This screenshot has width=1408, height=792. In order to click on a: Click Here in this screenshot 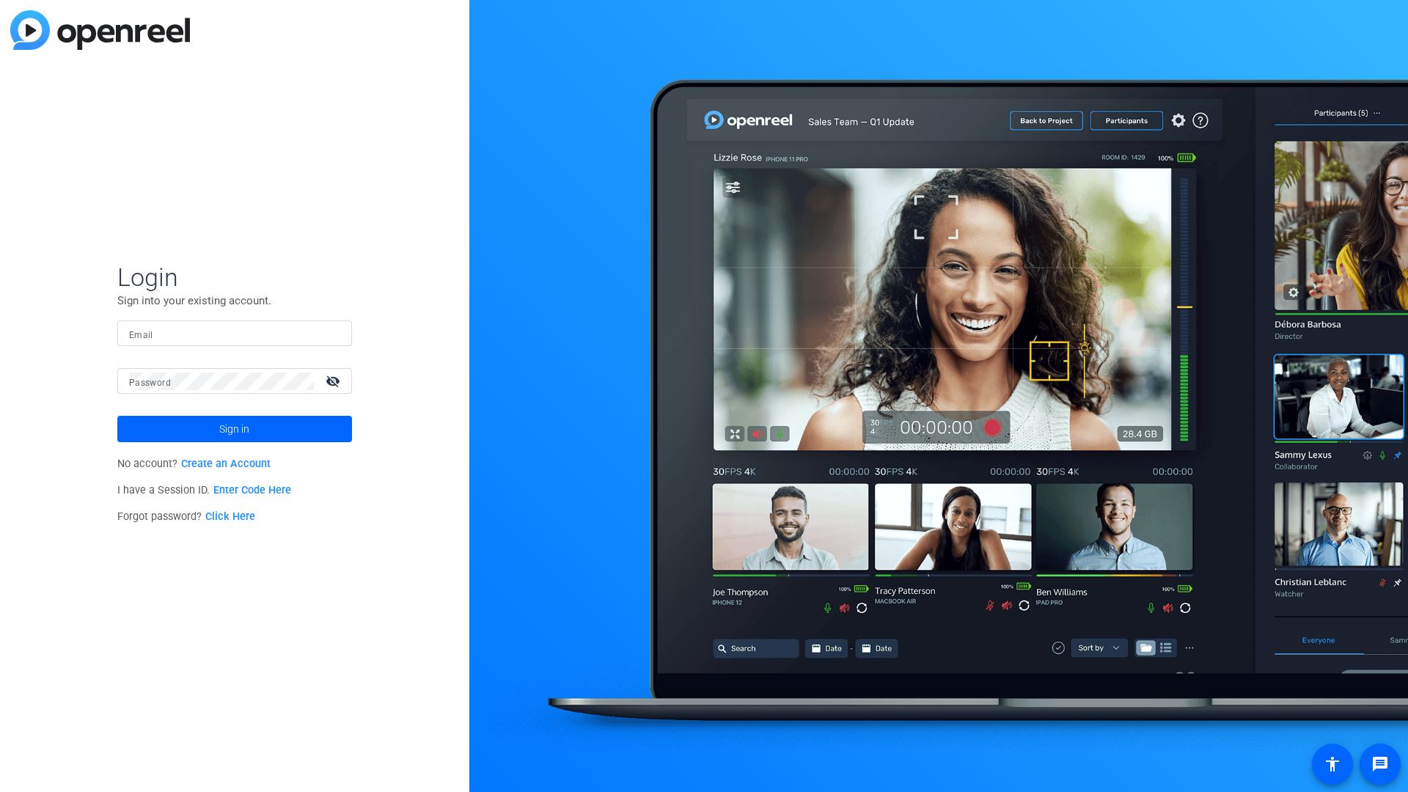, I will do `click(230, 516)`.